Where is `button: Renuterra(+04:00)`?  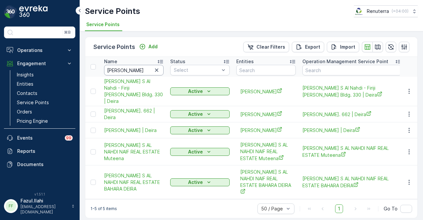 button: Renuterra(+04:00) is located at coordinates (386, 11).